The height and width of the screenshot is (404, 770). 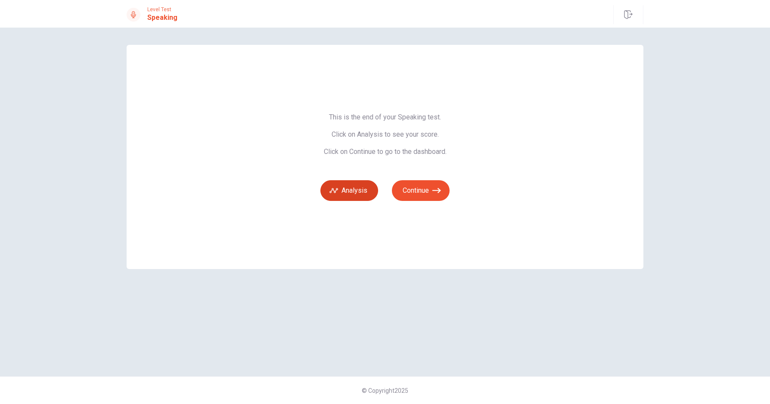 What do you see at coordinates (349, 190) in the screenshot?
I see `a: Analysis` at bounding box center [349, 190].